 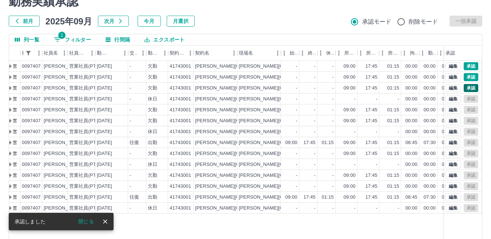 What do you see at coordinates (24, 21) in the screenshot?
I see `button: 前月` at bounding box center [24, 21].